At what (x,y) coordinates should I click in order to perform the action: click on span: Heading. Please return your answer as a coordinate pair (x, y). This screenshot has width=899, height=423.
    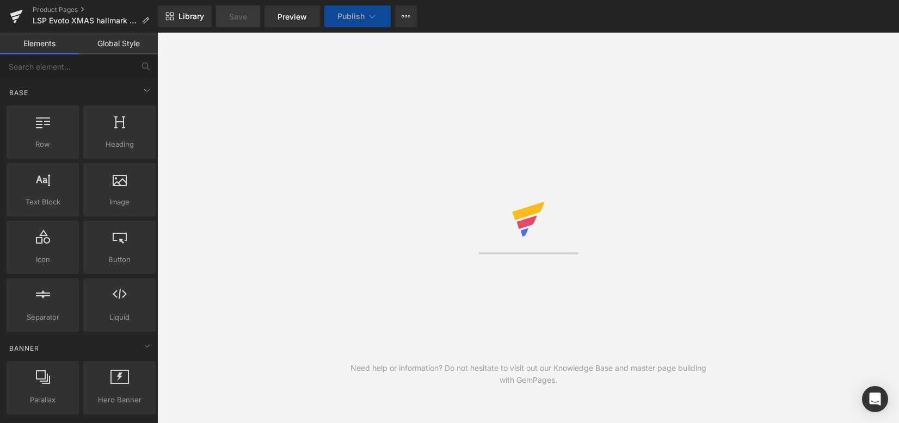
    Looking at the image, I should click on (119, 144).